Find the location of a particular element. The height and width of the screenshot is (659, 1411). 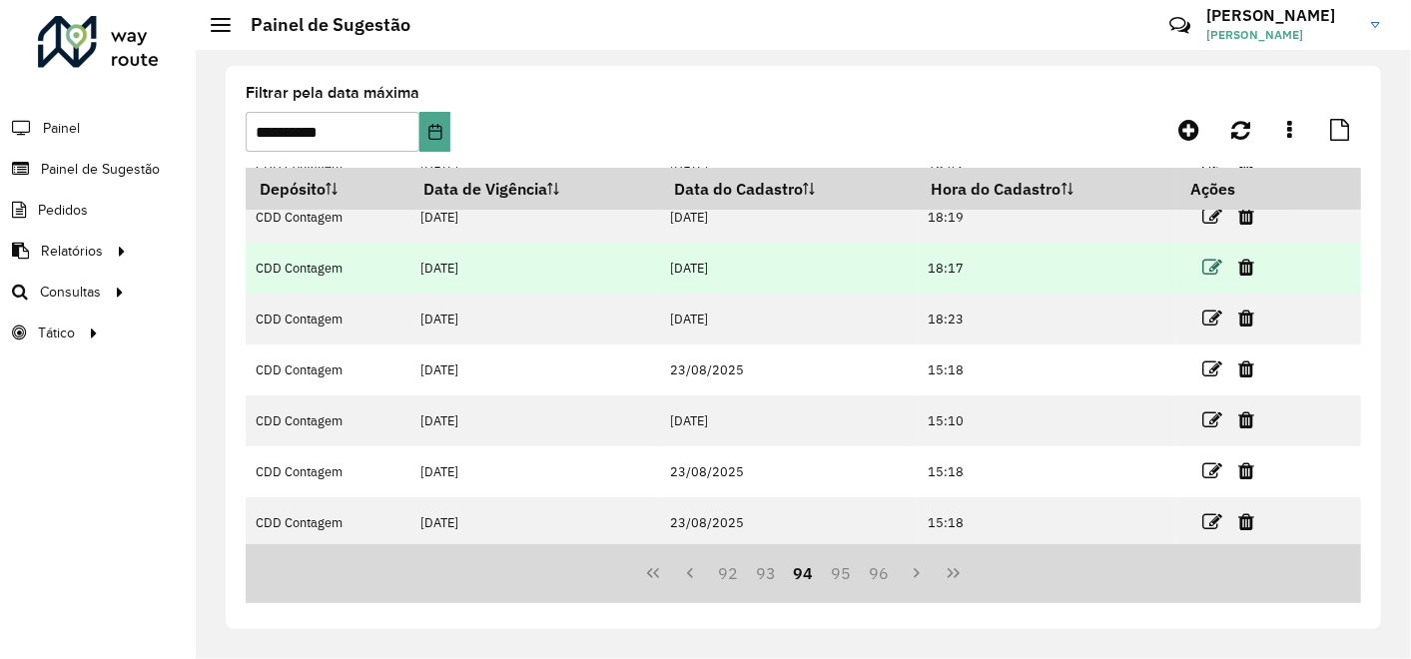

td: 15:10 is located at coordinates (1047, 420).